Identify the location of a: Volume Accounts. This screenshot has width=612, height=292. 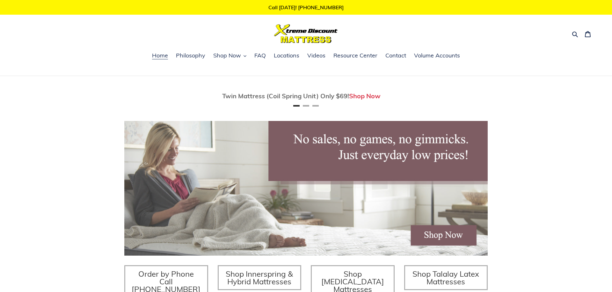
(437, 56).